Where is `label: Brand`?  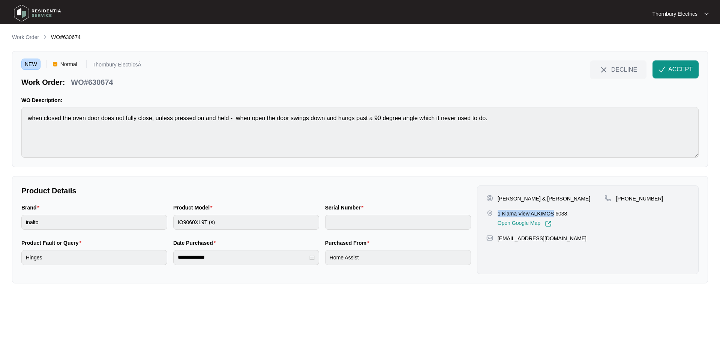
label: Brand is located at coordinates (32, 207).